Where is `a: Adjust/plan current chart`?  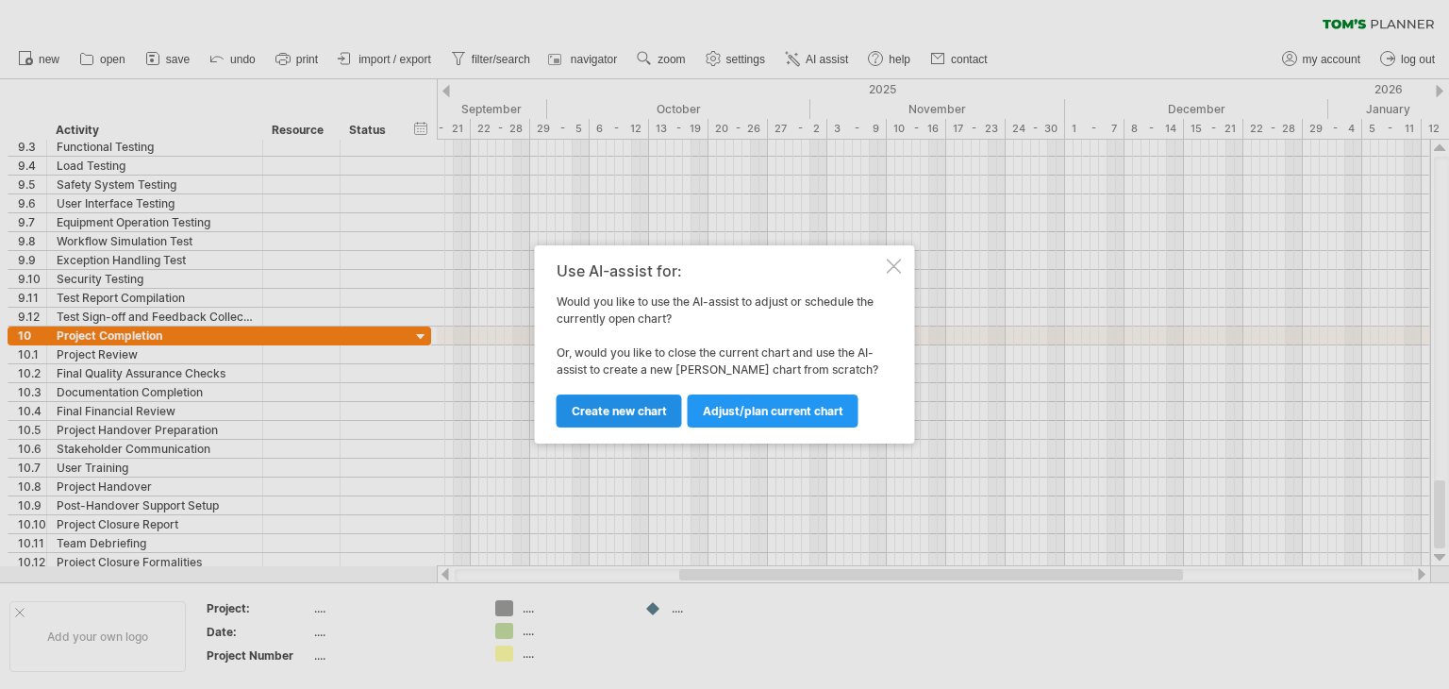
a: Adjust/plan current chart is located at coordinates (773, 410).